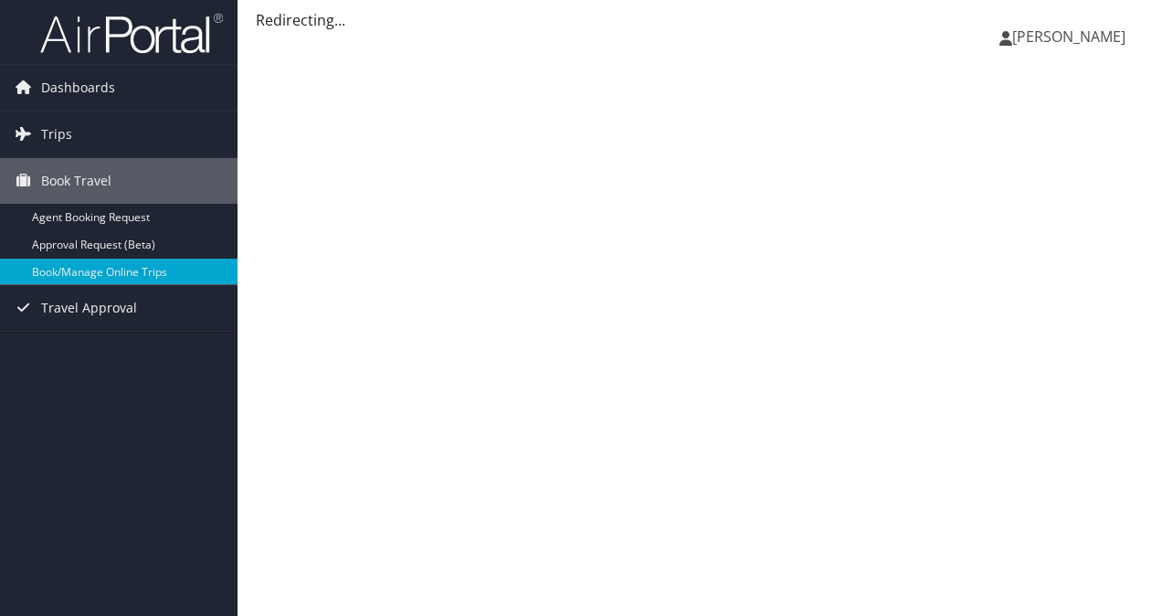 The width and height of the screenshot is (1162, 616). Describe the element at coordinates (78, 88) in the screenshot. I see `span: Dashboards` at that location.